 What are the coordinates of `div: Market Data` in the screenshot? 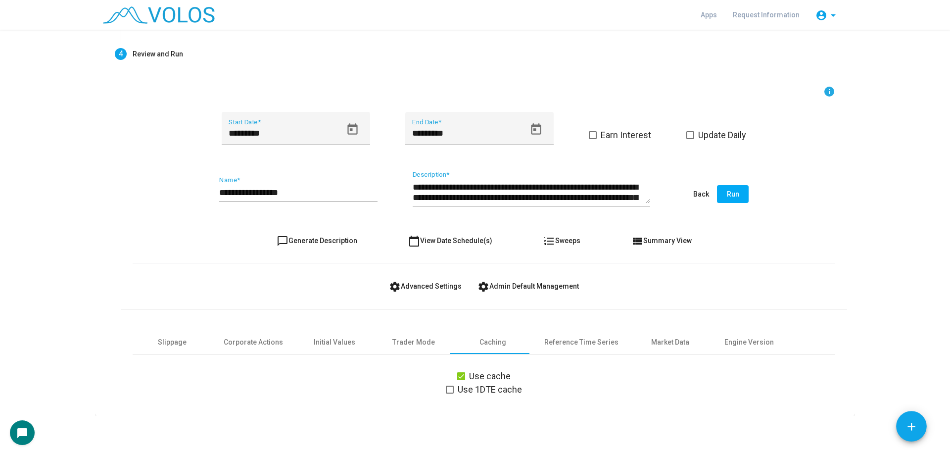 It's located at (670, 342).